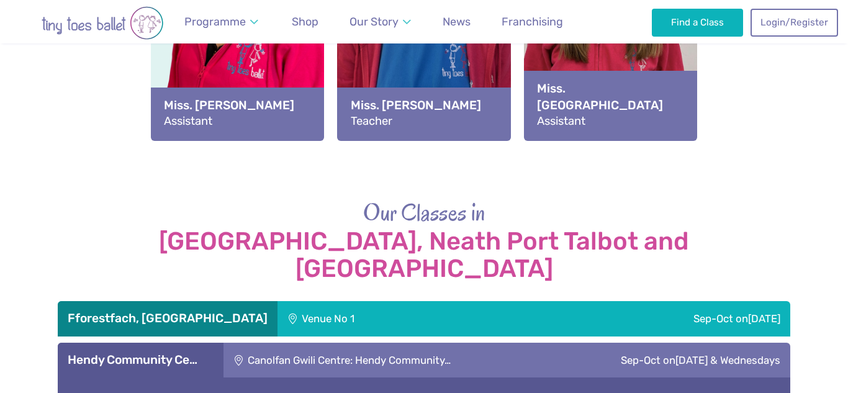  I want to click on span: News, so click(457, 21).